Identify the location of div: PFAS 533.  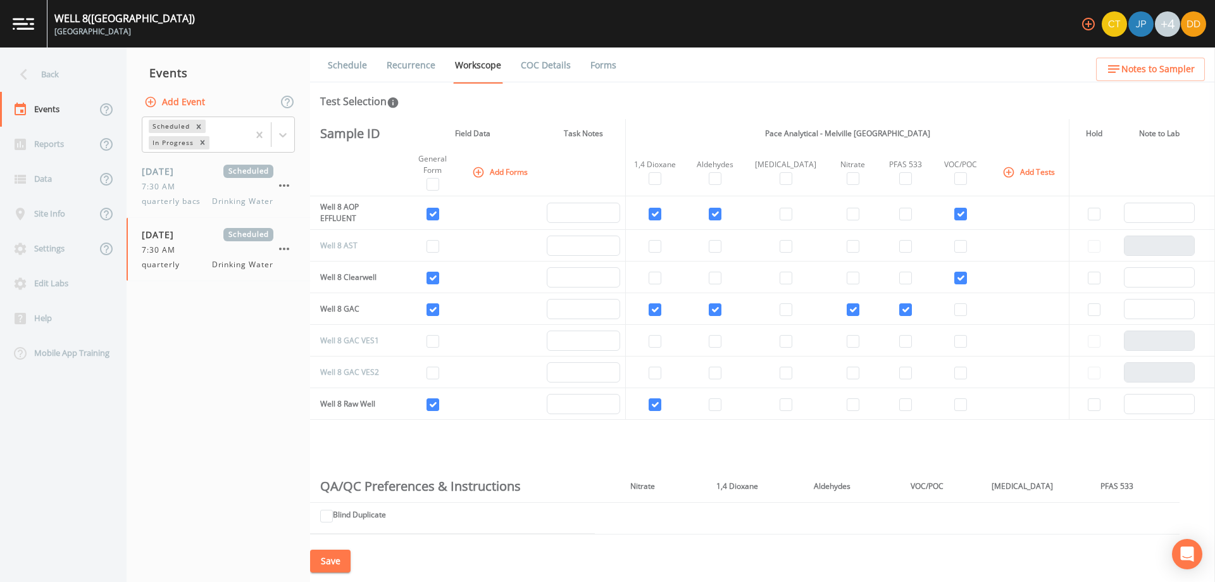
(905, 165).